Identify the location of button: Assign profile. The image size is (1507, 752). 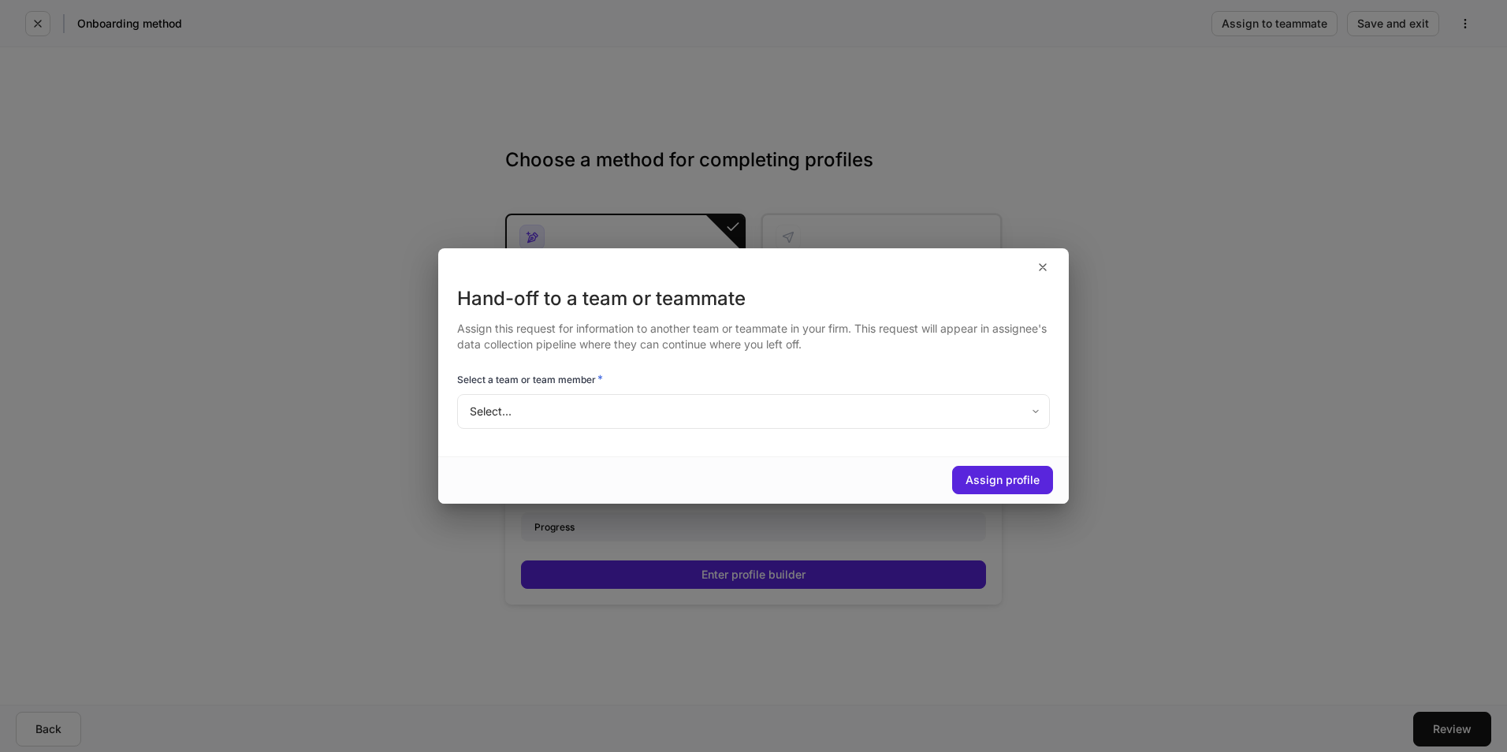
(1003, 480).